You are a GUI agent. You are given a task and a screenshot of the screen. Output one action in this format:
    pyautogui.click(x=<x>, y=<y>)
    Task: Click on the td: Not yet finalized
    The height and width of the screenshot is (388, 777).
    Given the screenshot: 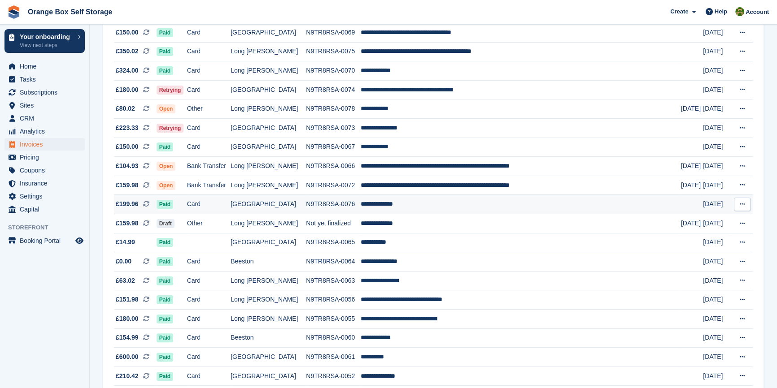 What is the action you would take?
    pyautogui.click(x=333, y=224)
    